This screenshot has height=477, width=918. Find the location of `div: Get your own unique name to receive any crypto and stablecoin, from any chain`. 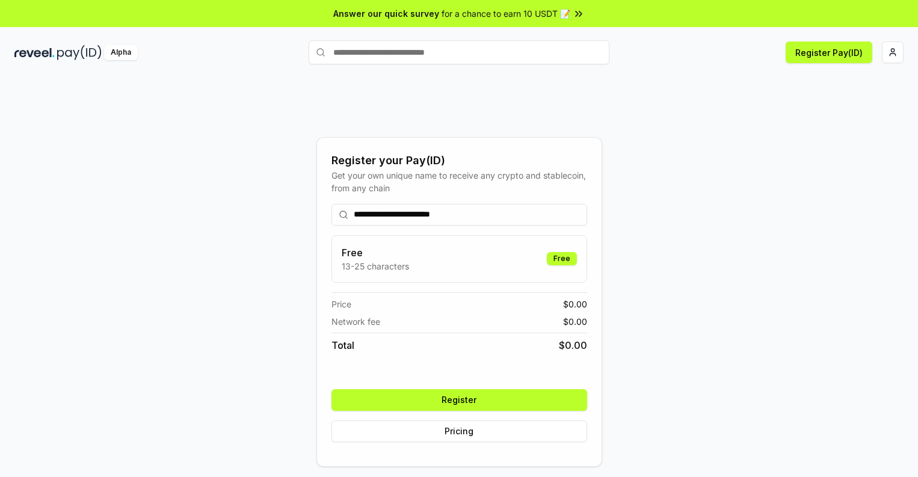

div: Get your own unique name to receive any crypto and stablecoin, from any chain is located at coordinates (459, 182).